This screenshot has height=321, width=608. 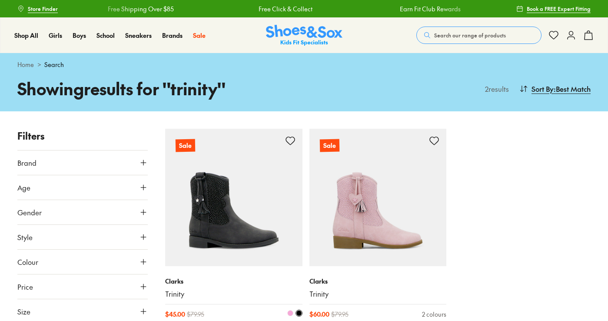 I want to click on span: Sale, so click(x=199, y=35).